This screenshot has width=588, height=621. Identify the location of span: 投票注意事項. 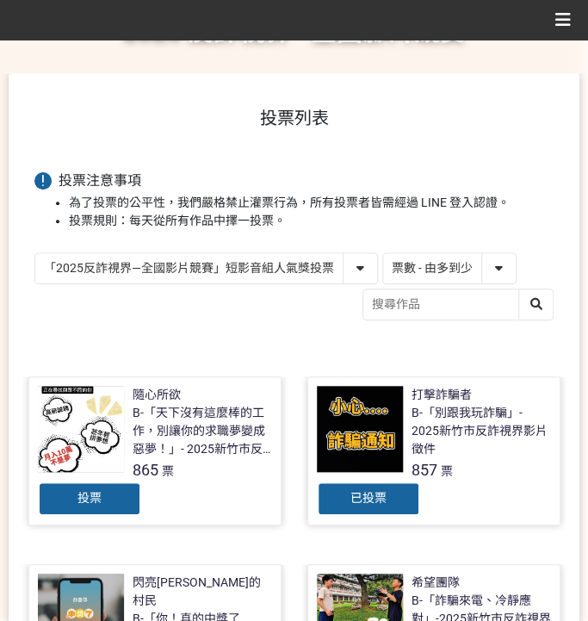
(100, 180).